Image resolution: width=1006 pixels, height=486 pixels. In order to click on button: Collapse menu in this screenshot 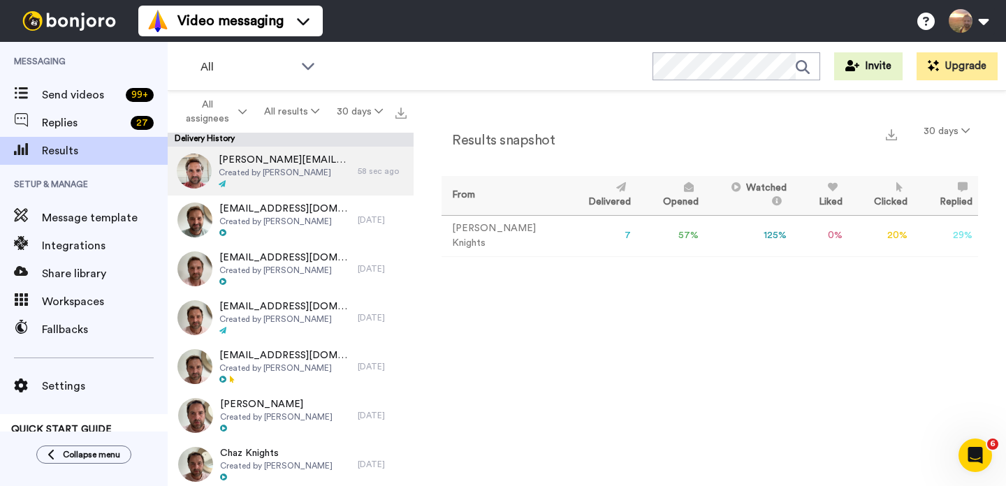, I will do `click(84, 455)`.